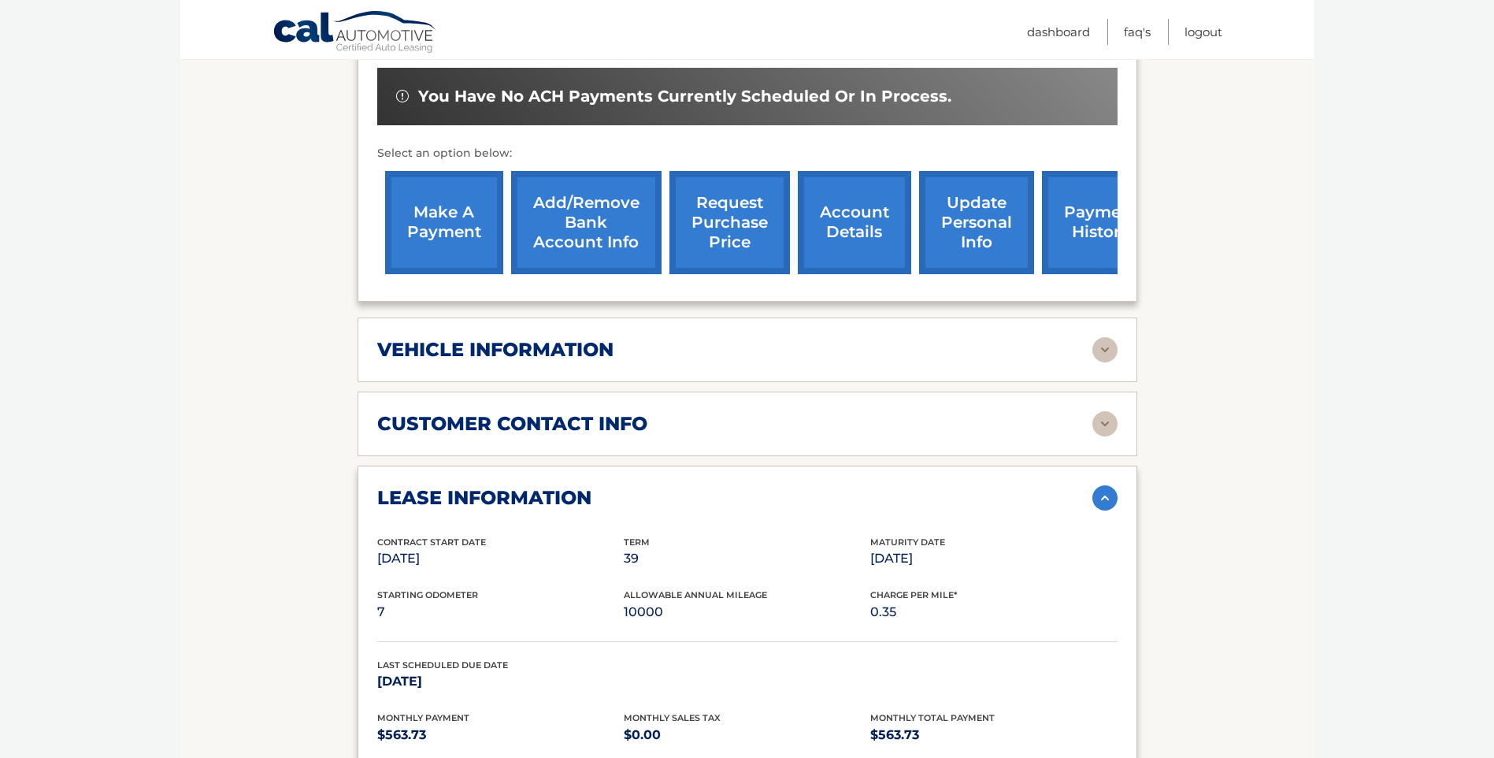  I want to click on h2: lease information, so click(484, 498).